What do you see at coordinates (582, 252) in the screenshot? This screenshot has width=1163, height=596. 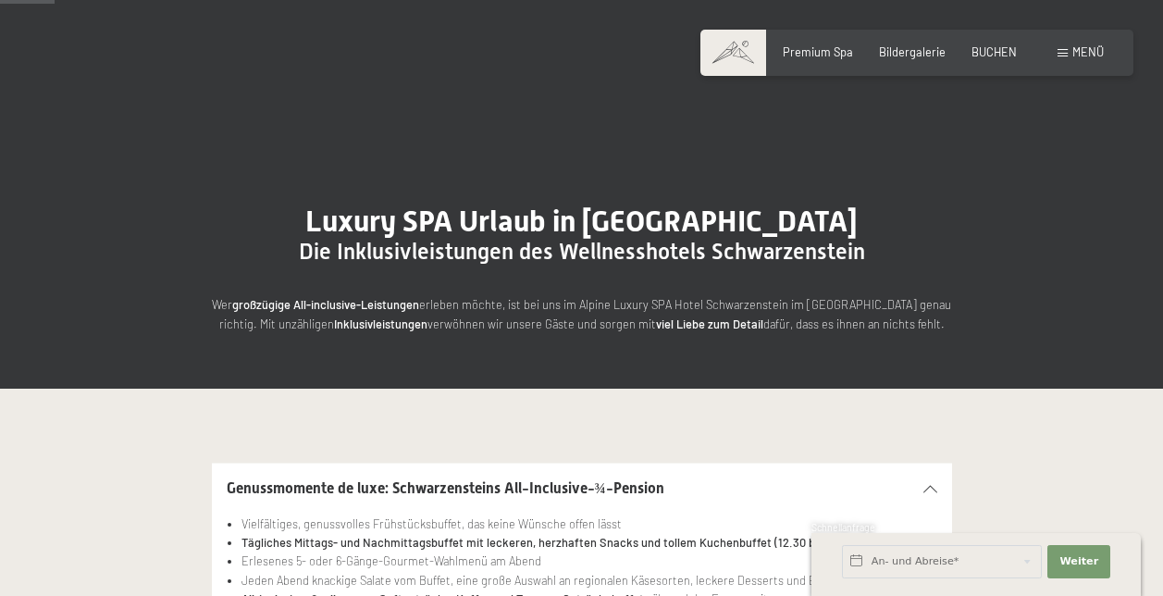 I see `span: Die Inklusivleistungen des Wellnesshotels Schwarzenstein` at bounding box center [582, 252].